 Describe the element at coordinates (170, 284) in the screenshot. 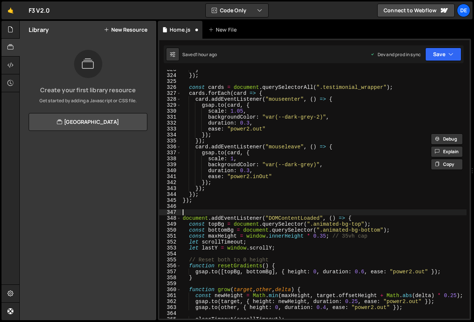

I see `div: 359` at that location.